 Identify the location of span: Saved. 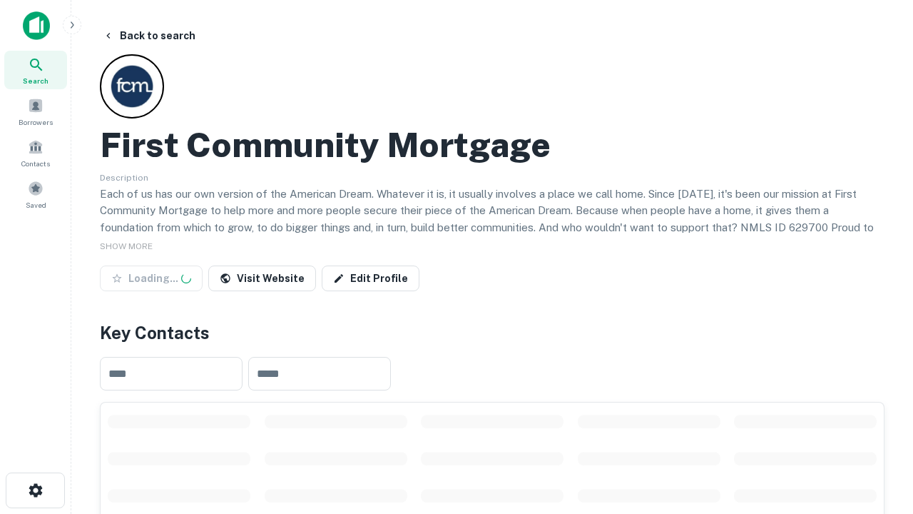
(36, 205).